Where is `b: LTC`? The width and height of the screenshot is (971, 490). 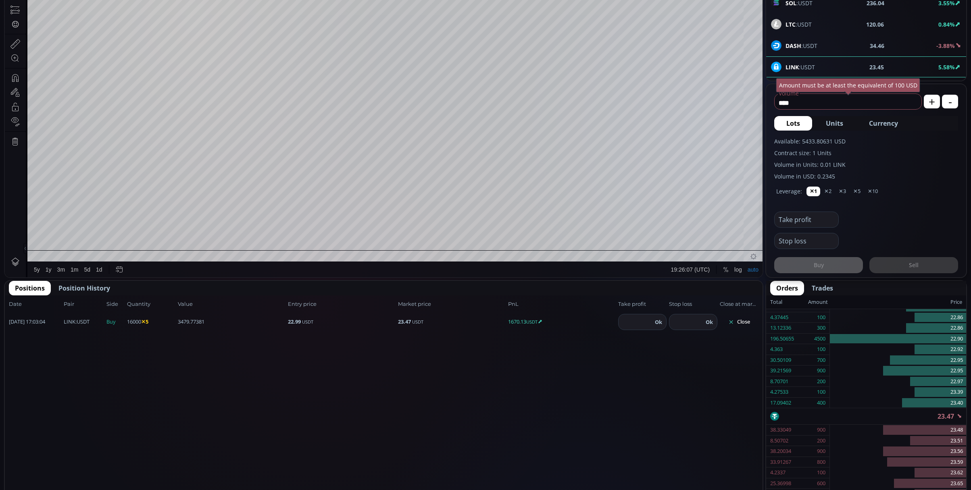
b: LTC is located at coordinates (790, 24).